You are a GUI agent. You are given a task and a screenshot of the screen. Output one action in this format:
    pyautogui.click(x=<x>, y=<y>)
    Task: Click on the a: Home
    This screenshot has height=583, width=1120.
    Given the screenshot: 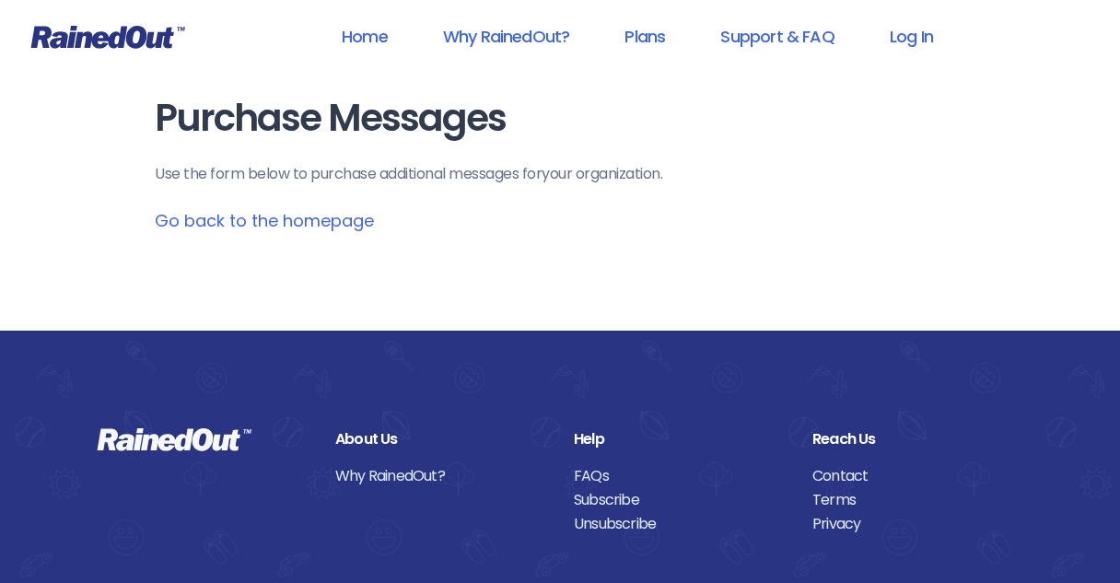 What is the action you would take?
    pyautogui.click(x=365, y=36)
    